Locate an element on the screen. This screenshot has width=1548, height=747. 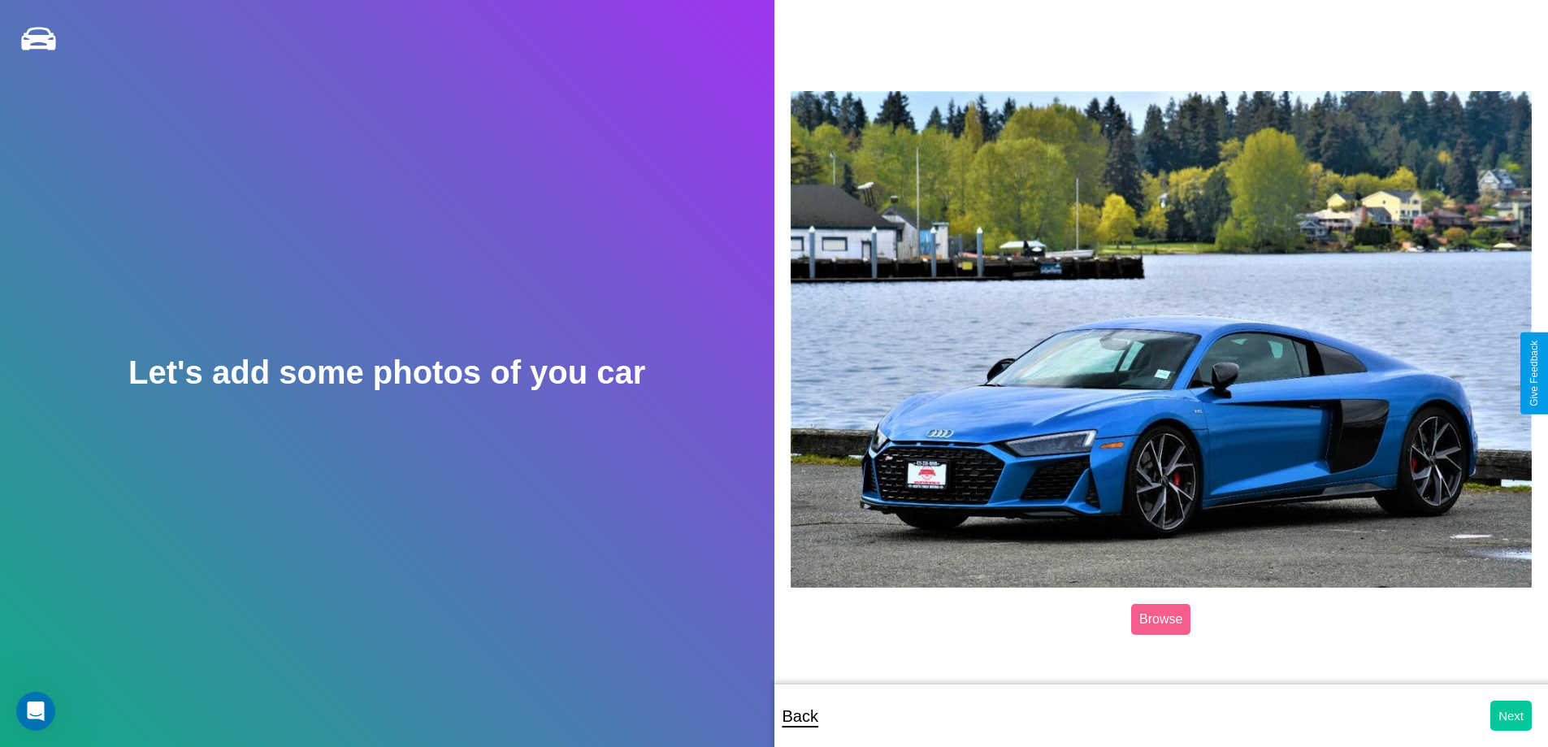
p: Back is located at coordinates (801, 716).